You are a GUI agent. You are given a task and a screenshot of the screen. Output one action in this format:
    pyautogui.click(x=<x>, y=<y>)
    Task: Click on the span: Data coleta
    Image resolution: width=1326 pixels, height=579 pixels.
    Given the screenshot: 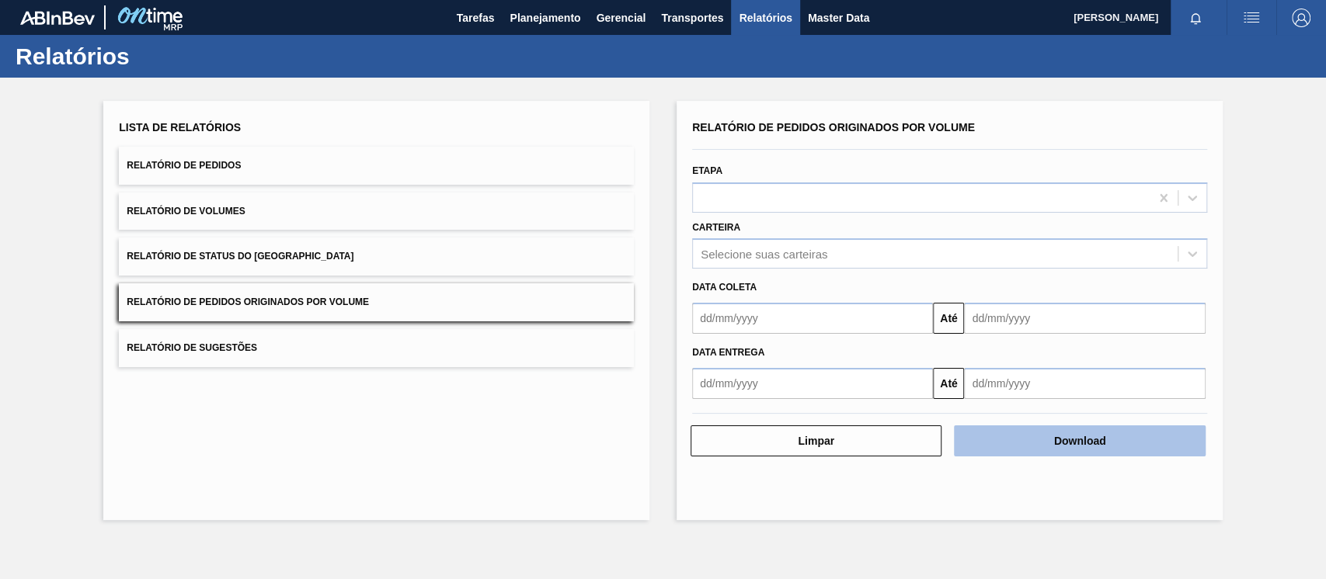 What is the action you would take?
    pyautogui.click(x=724, y=287)
    